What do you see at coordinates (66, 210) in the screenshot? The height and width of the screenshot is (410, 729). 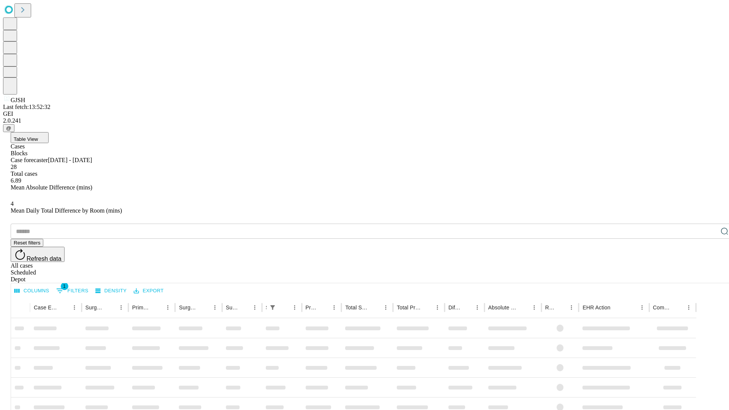 I see `span: Mean Daily Total Difference by Room (mins)` at bounding box center [66, 210].